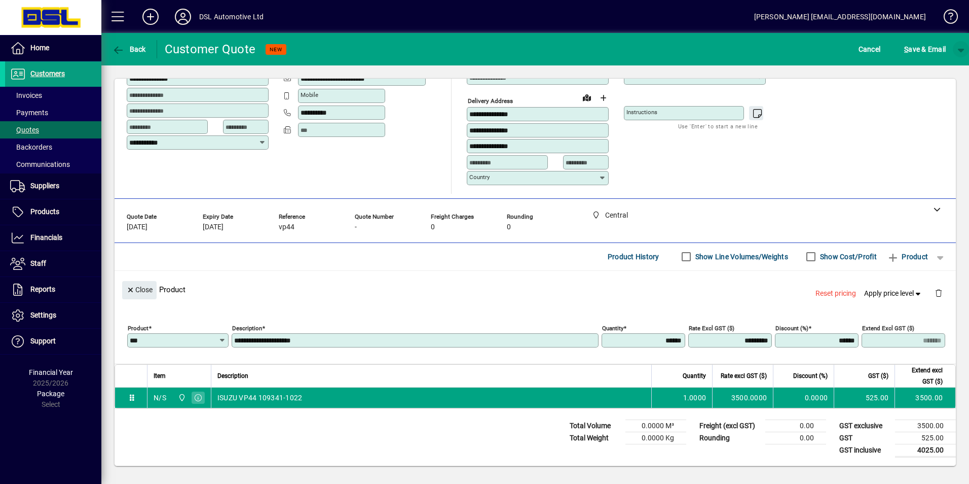 Image resolution: width=969 pixels, height=484 pixels. Describe the element at coordinates (595, 437) in the screenshot. I see `td: Total Weight` at that location.